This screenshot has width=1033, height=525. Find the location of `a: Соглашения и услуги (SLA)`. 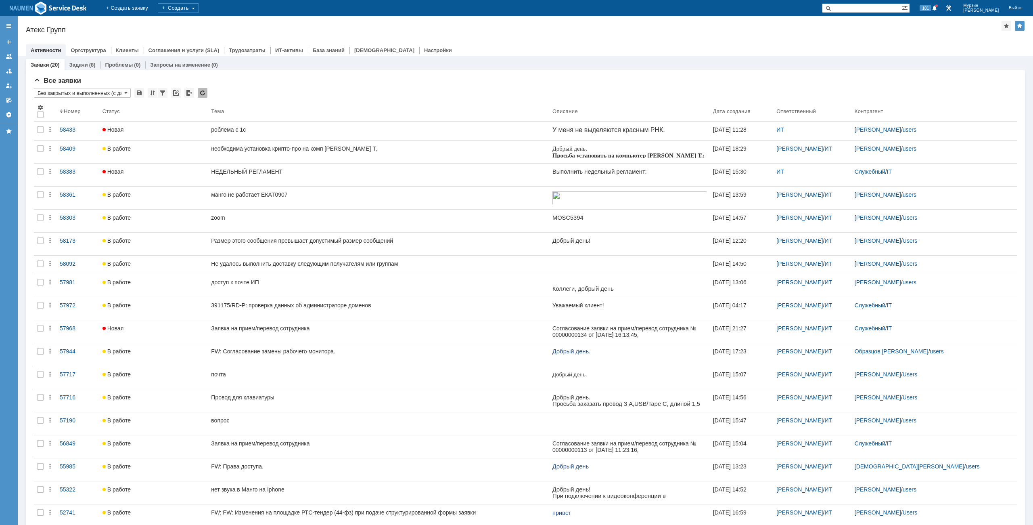

a: Соглашения и услуги (SLA) is located at coordinates (184, 50).